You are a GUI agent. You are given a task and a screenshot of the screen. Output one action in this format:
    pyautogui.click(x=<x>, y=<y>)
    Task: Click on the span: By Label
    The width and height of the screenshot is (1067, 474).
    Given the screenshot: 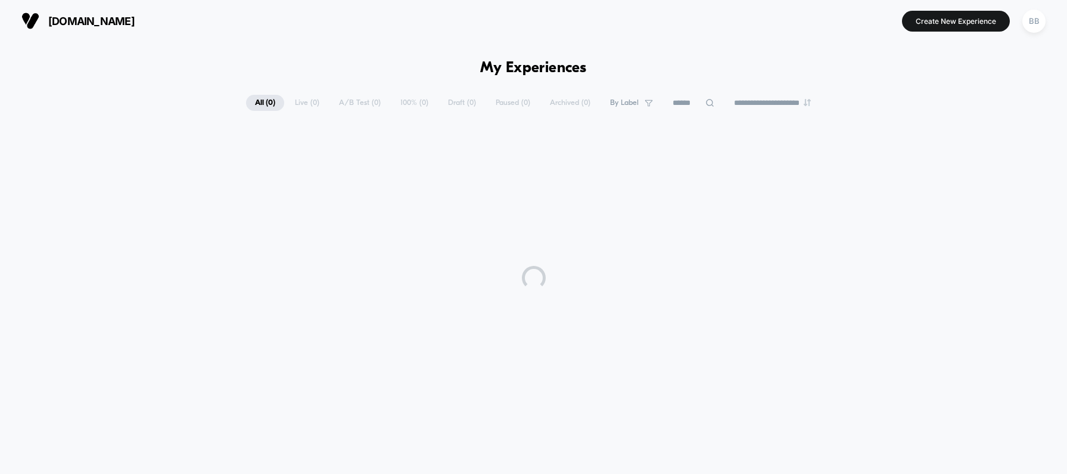 What is the action you would take?
    pyautogui.click(x=624, y=102)
    